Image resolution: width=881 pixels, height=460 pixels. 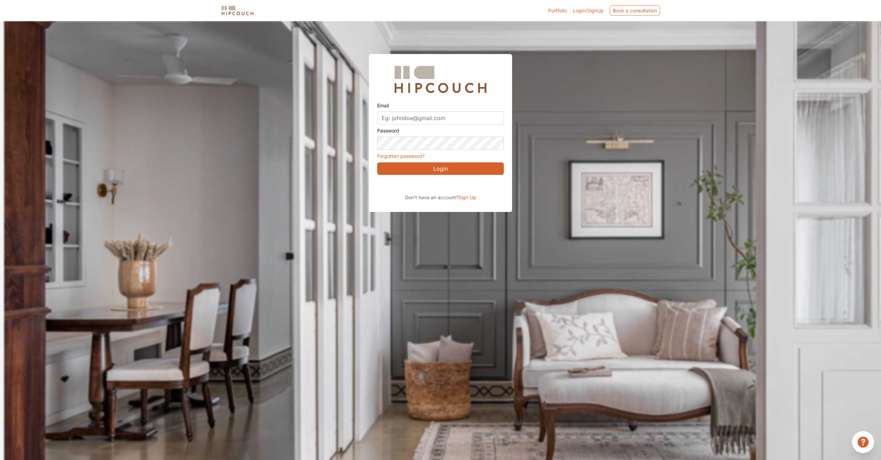 What do you see at coordinates (237, 10) in the screenshot?
I see `img: logo-horizontal.svg` at bounding box center [237, 10].